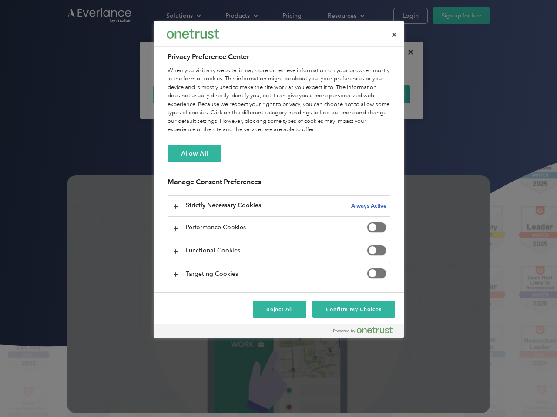 This screenshot has width=557, height=417. Describe the element at coordinates (194, 154) in the screenshot. I see `button: Allow All` at that location.